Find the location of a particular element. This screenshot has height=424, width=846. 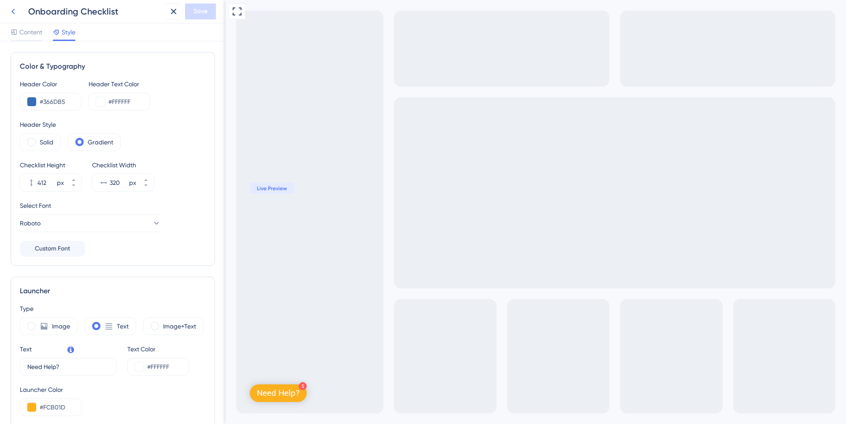

label: Solid is located at coordinates (46, 142).